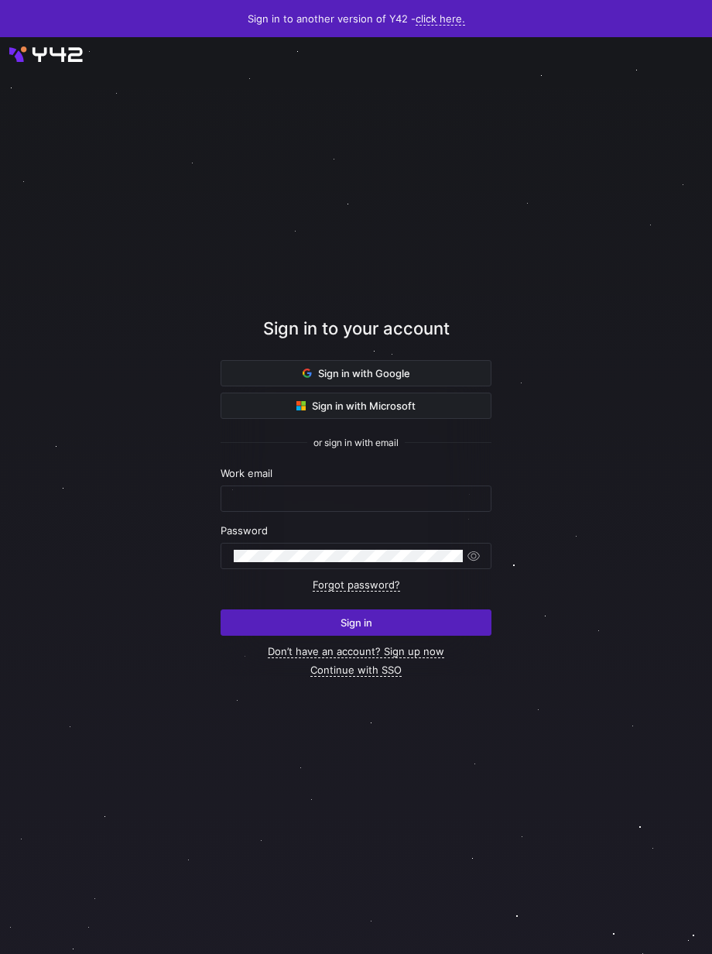  I want to click on div: Sign in to your account, so click(356, 338).